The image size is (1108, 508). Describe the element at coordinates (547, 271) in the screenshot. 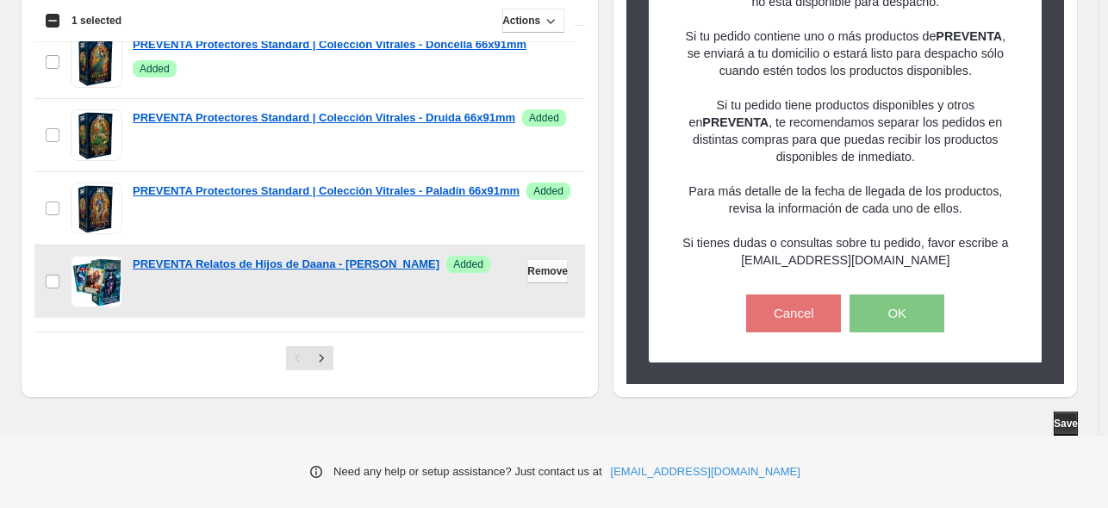

I see `span: Remove` at that location.